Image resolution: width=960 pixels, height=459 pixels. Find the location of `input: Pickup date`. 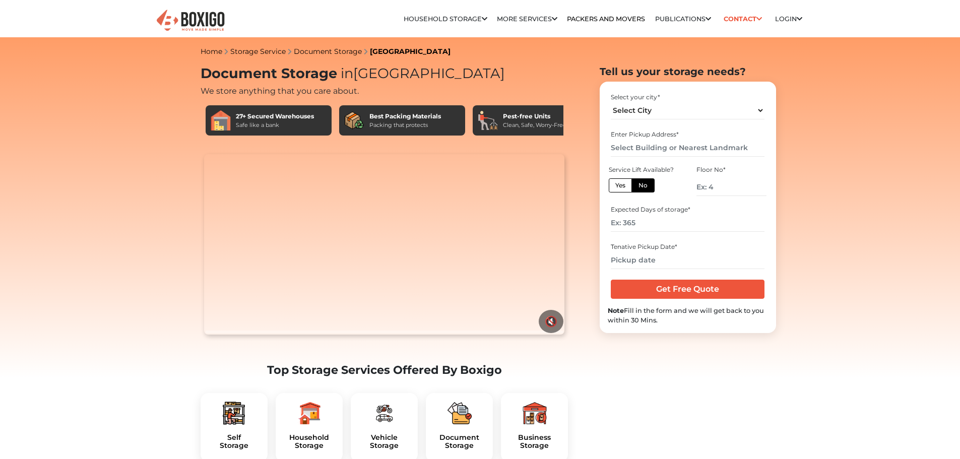

input: Pickup date is located at coordinates (688, 260).